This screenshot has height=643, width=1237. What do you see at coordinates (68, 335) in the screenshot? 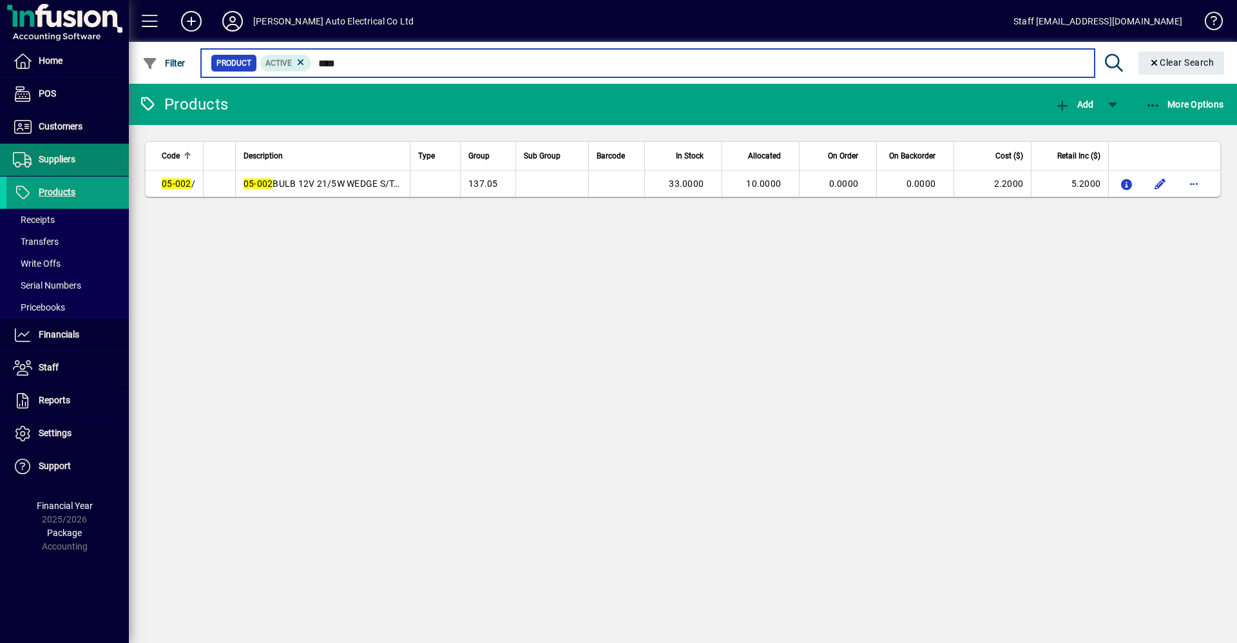
I see `a: Financials` at bounding box center [68, 335].